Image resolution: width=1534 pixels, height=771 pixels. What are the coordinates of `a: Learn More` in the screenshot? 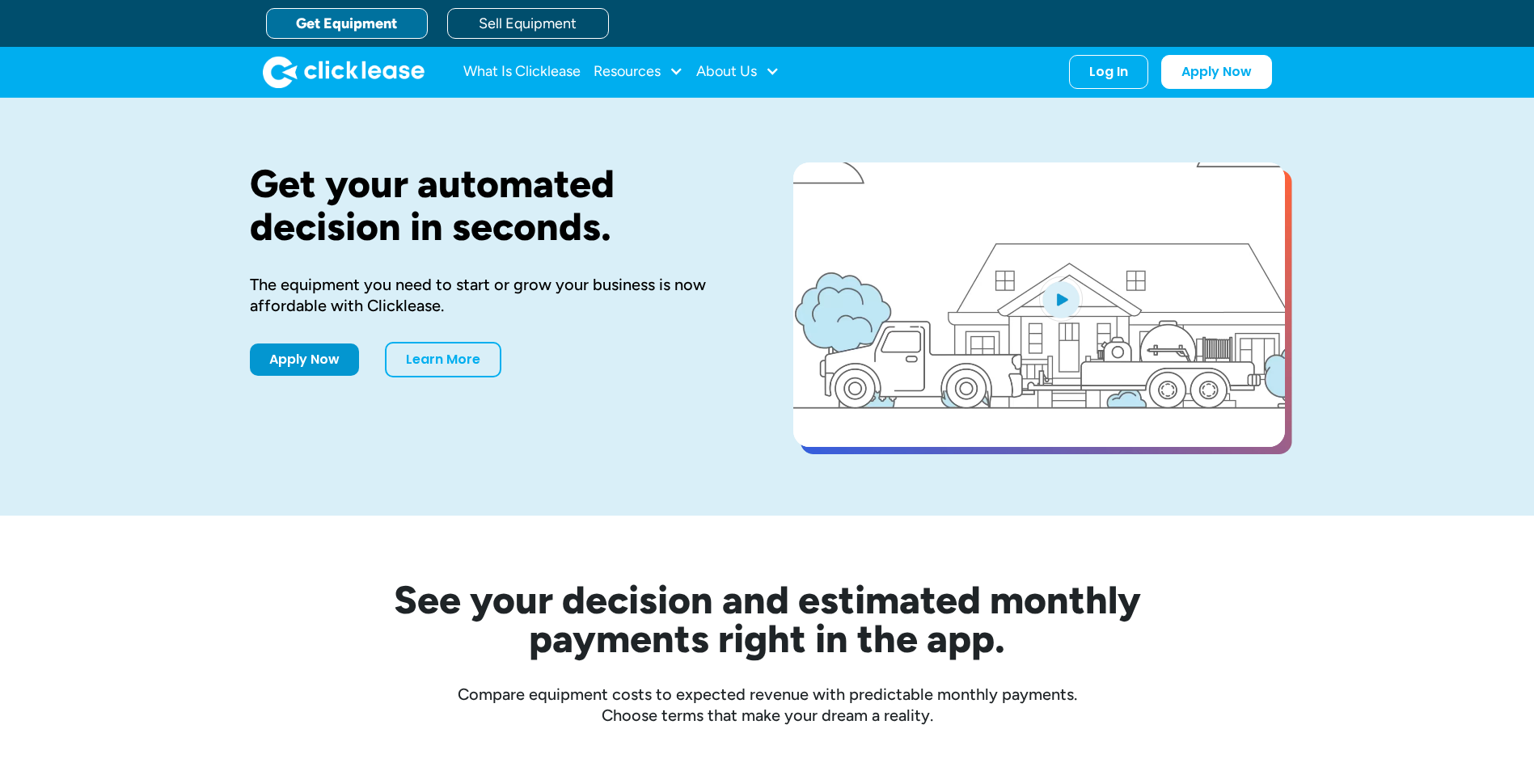 It's located at (443, 360).